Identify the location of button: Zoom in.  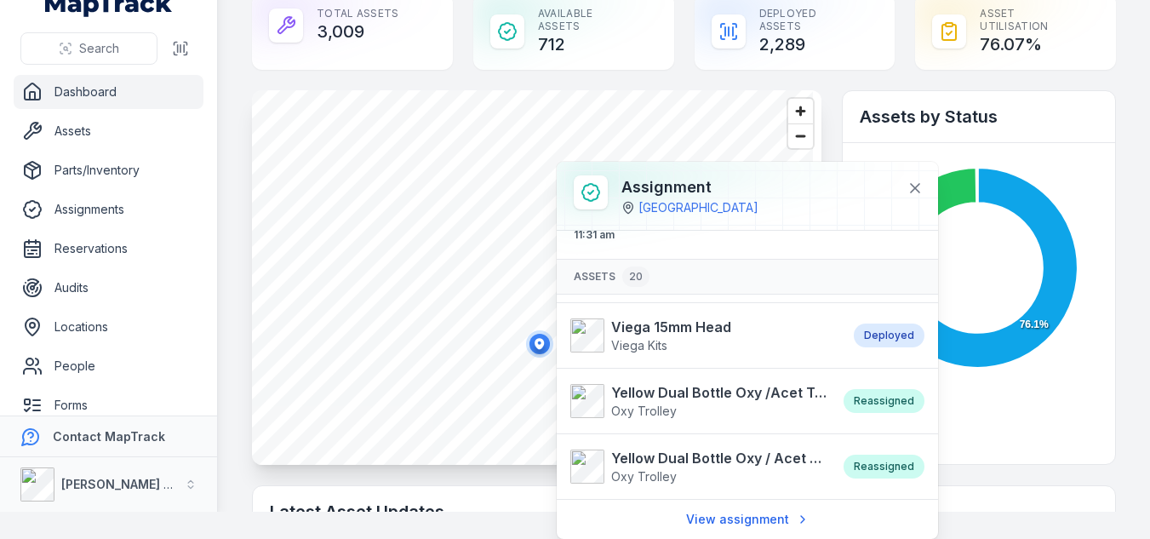
(800, 111).